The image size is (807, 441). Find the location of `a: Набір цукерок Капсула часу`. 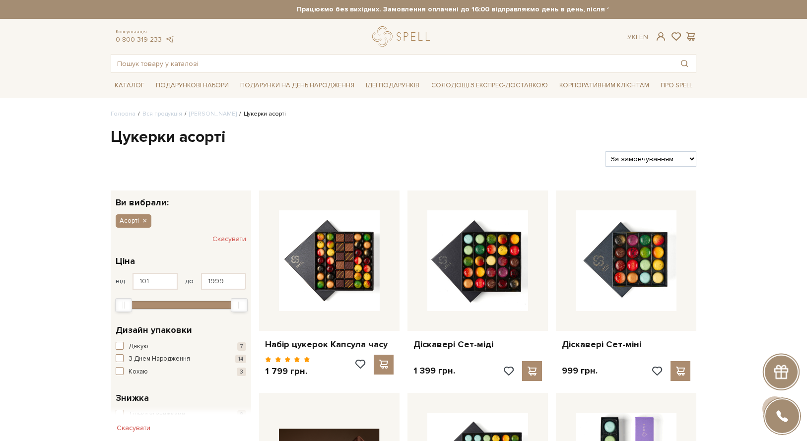

a: Набір цукерок Капсула часу is located at coordinates (329, 345).